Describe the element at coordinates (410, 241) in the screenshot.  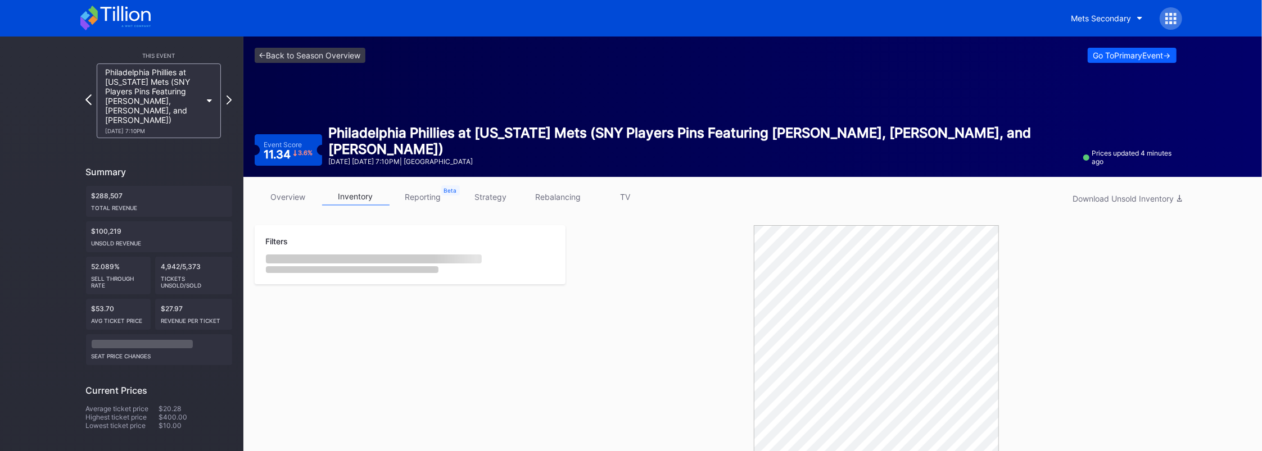
I see `div: Filters` at that location.